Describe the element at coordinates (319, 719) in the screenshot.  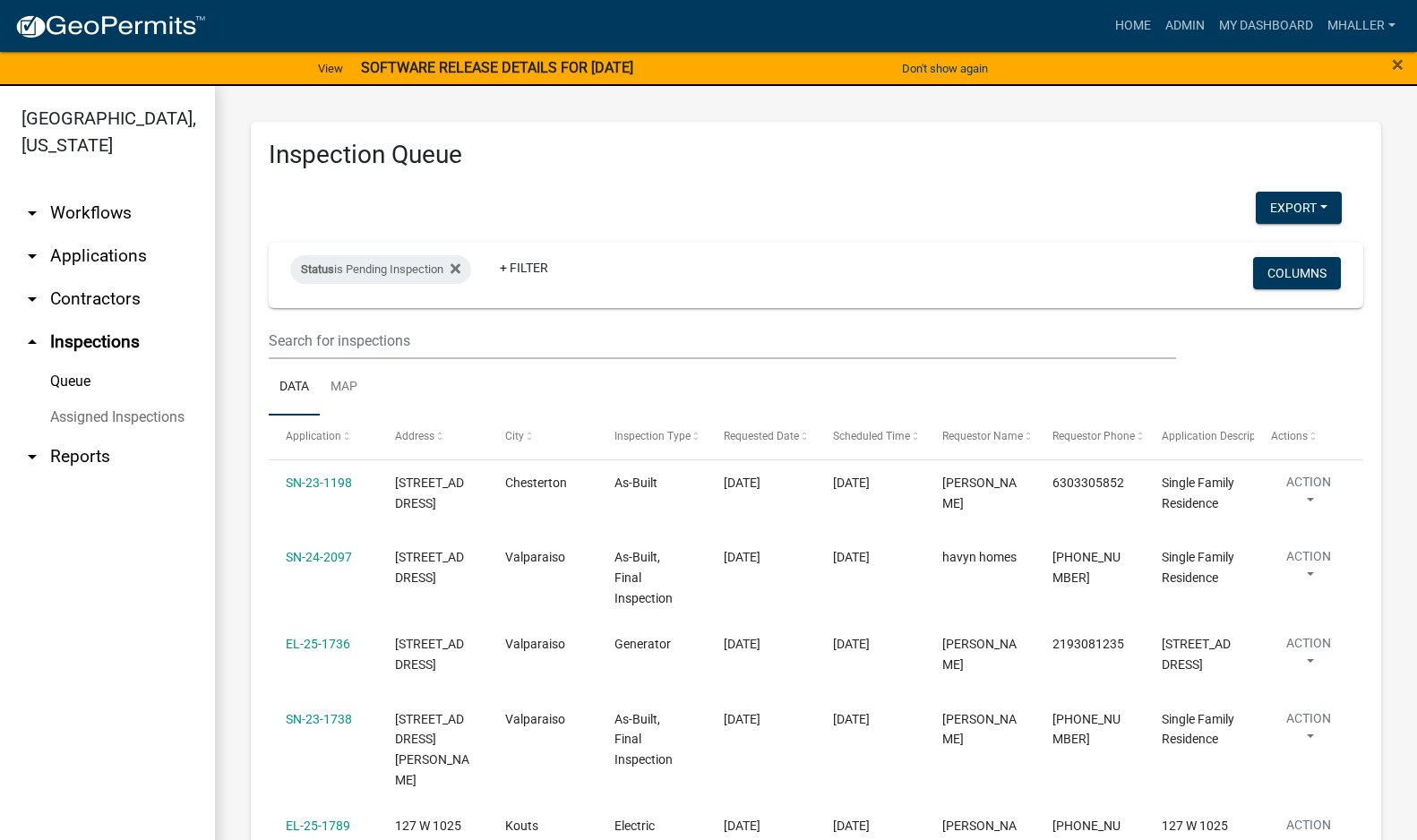
I see `a: SN-23-1738` at that location.